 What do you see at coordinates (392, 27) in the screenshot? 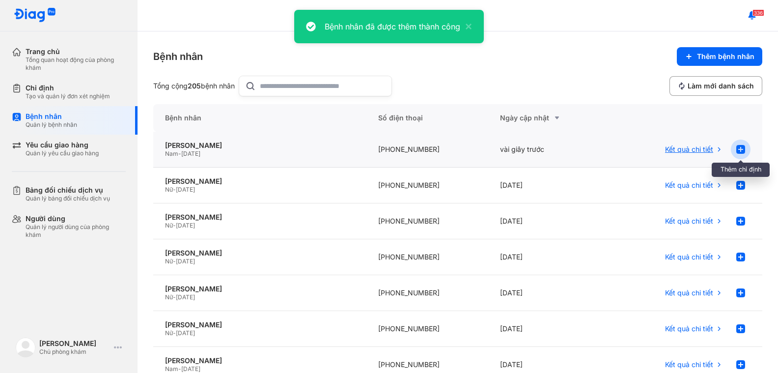
I see `div: Bệnh nhân đã được thêm thành công` at bounding box center [392, 27].